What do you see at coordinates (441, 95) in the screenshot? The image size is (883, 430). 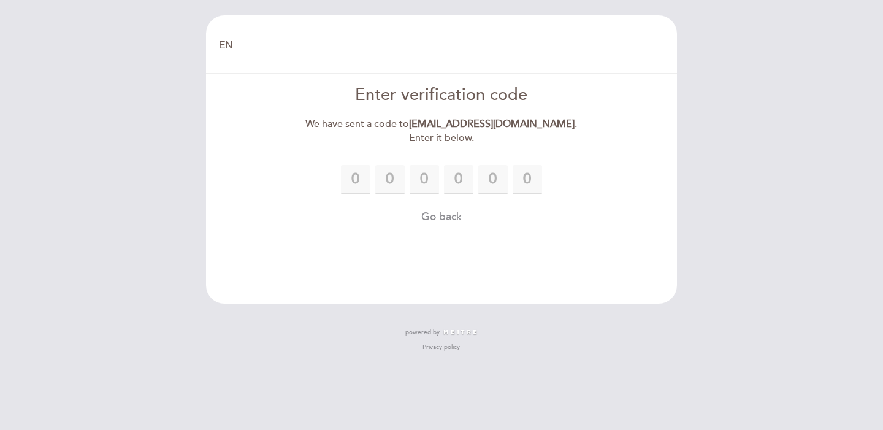 I see `div: Enter verification code` at bounding box center [441, 95].